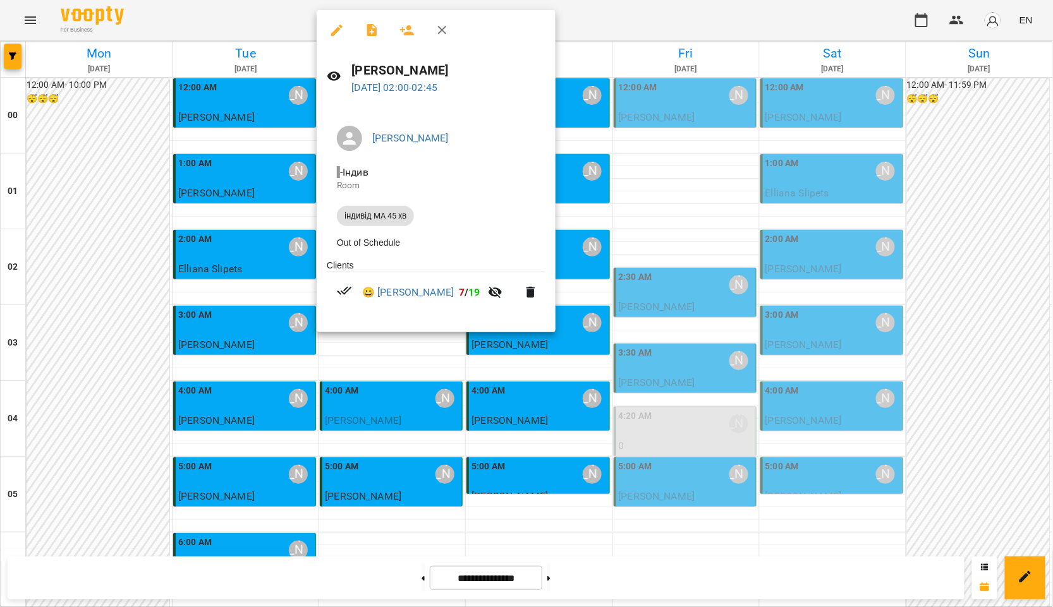 The image size is (1053, 607). I want to click on span: 19, so click(475, 292).